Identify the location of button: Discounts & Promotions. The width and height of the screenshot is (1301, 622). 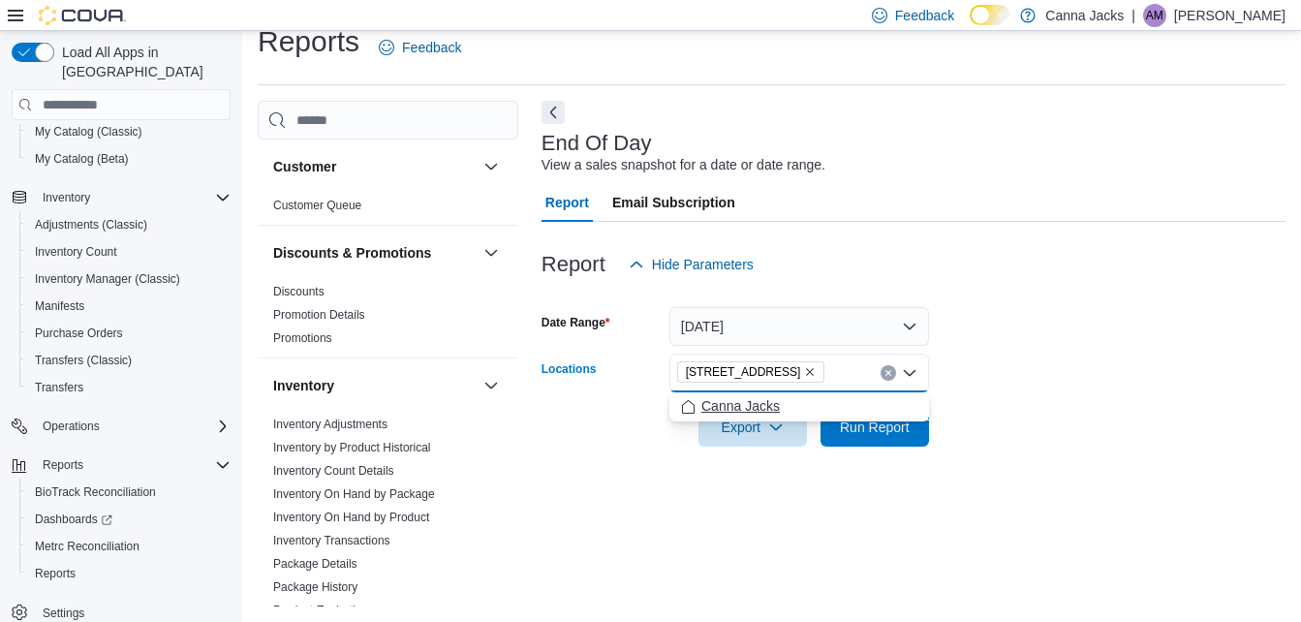
(374, 253).